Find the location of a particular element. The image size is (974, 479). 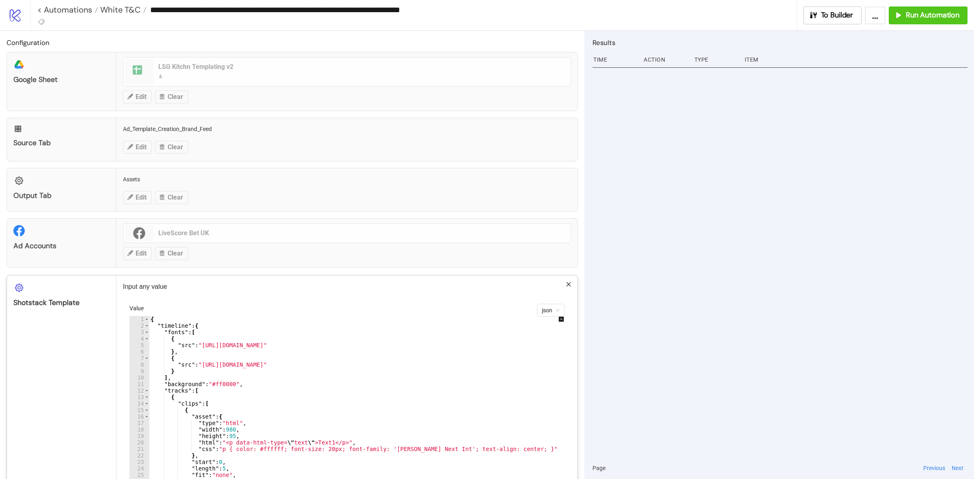

button: Run Automation is located at coordinates (928, 15).